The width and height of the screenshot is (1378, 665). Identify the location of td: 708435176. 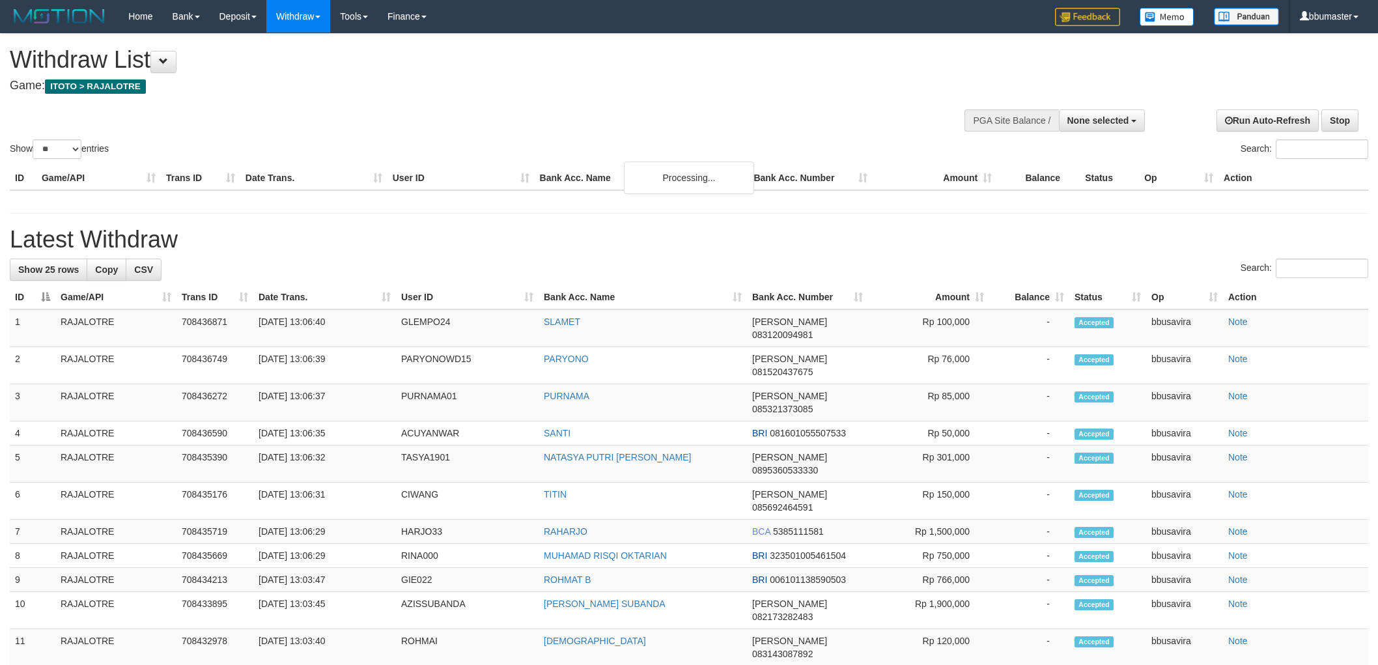
(215, 501).